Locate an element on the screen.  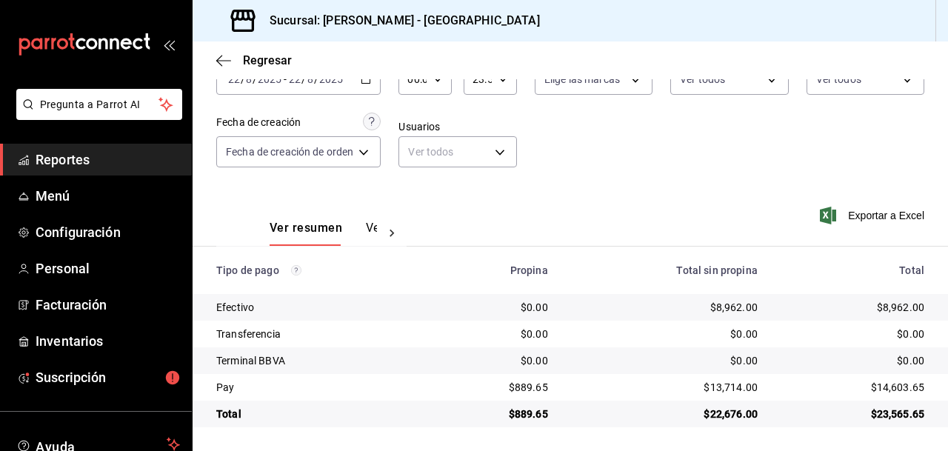
label: Usuarios is located at coordinates (457, 127).